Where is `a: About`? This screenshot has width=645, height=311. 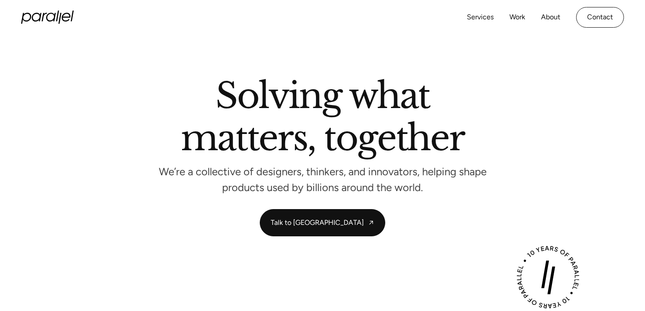 a: About is located at coordinates (551, 17).